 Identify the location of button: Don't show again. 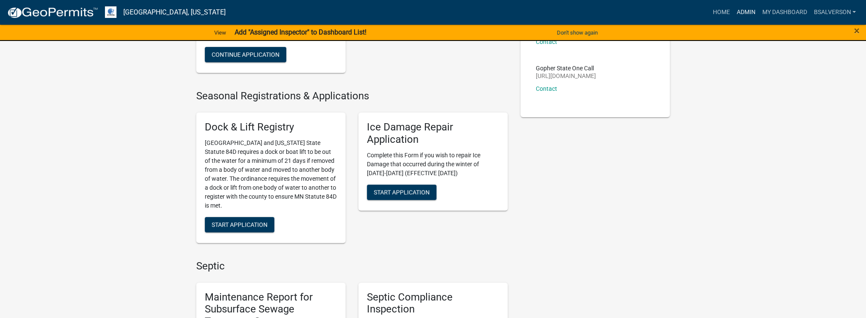
(577, 32).